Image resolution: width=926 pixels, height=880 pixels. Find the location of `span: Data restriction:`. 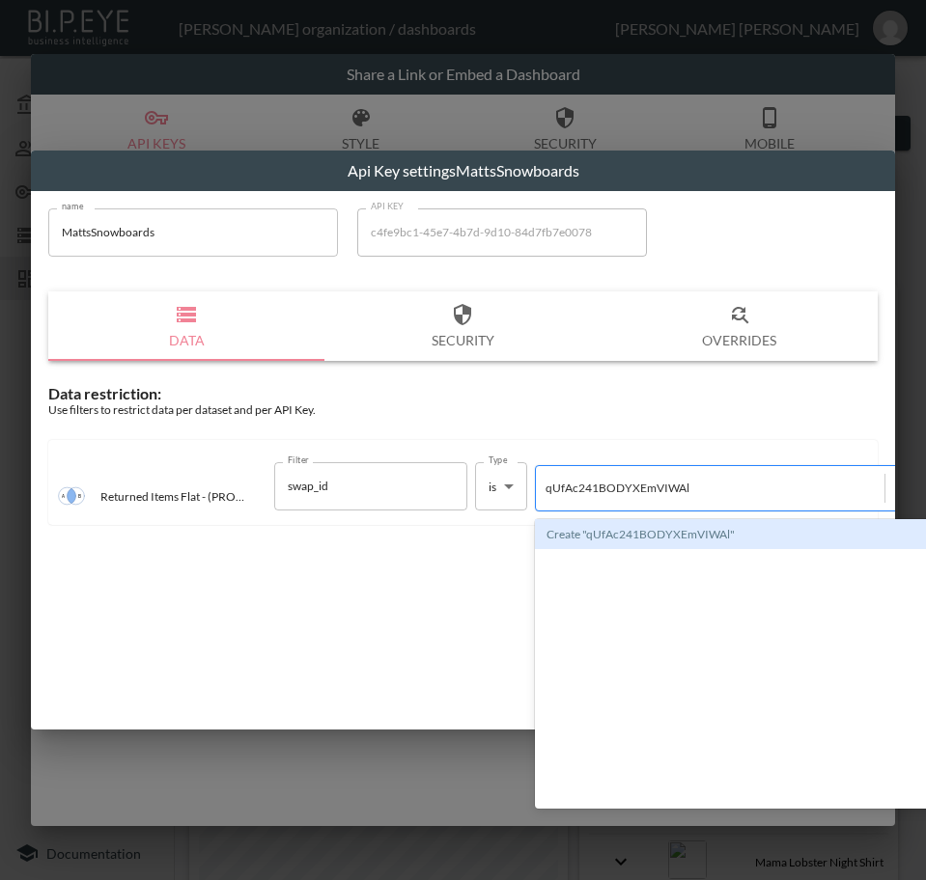

span: Data restriction: is located at coordinates (104, 393).